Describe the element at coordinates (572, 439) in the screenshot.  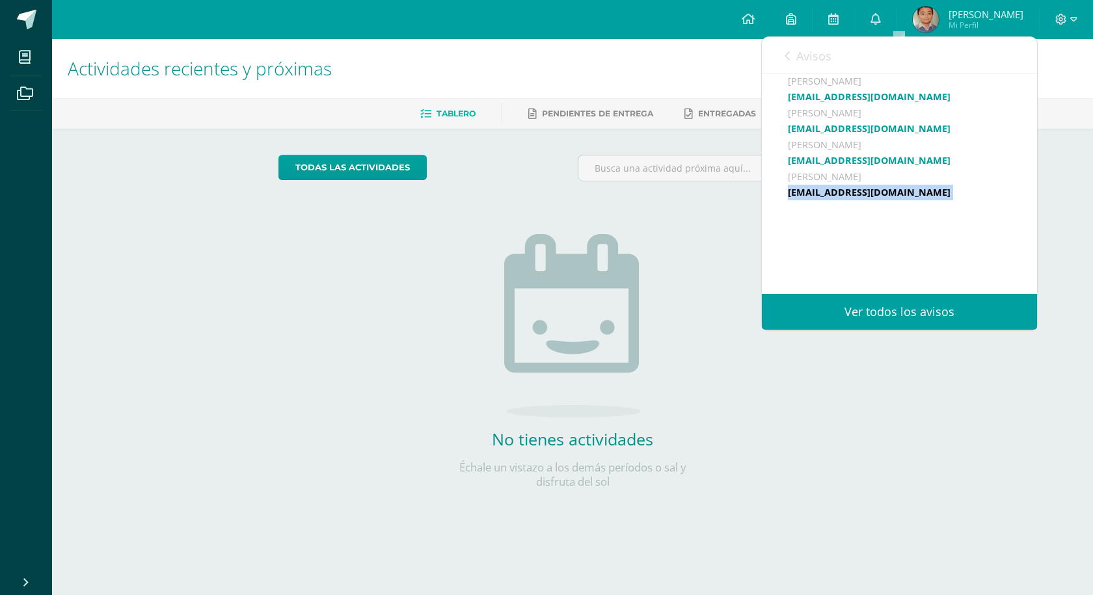
I see `h2: No tienes actividades` at that location.